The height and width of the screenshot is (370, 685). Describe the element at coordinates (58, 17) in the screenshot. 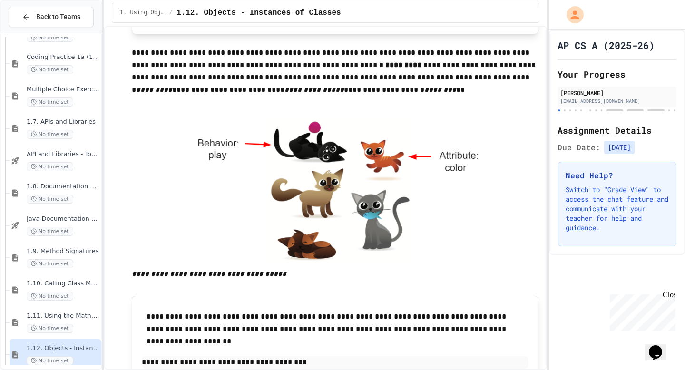

I see `span: Back to Teams` at that location.